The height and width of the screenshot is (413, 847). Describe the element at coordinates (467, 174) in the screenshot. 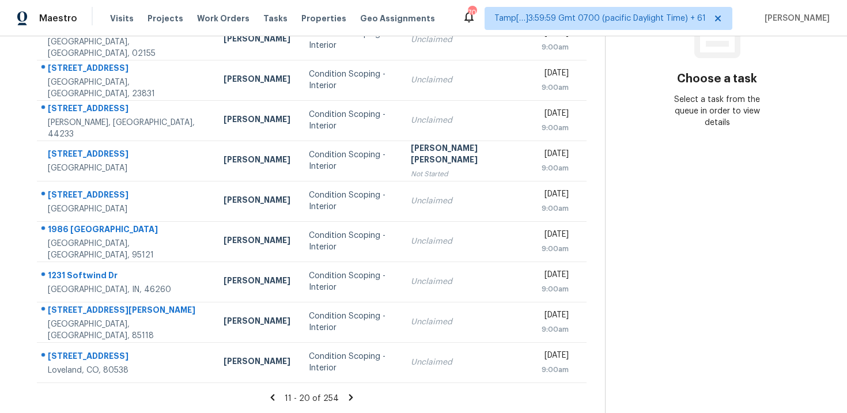

I see `div: Not Started` at that location.